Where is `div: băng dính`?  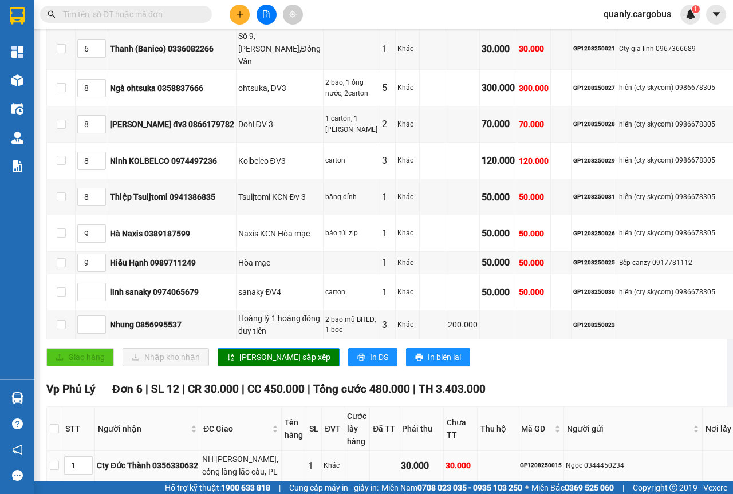
div: băng dính is located at coordinates (352, 197).